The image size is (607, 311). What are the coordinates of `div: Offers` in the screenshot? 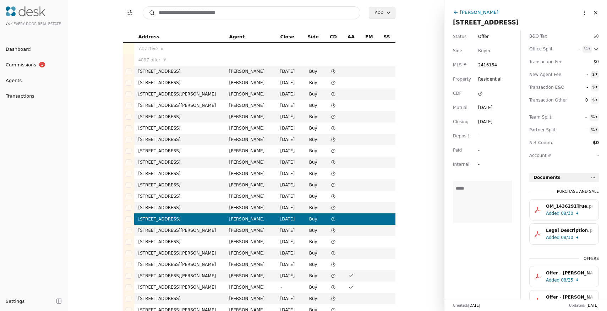 It's located at (591, 259).